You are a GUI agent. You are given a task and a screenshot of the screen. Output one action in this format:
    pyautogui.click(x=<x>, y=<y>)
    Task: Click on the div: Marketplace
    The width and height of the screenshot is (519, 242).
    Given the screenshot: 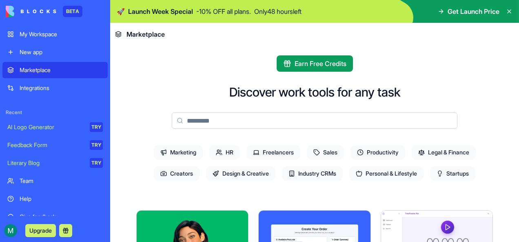 What is the action you would take?
    pyautogui.click(x=61, y=70)
    